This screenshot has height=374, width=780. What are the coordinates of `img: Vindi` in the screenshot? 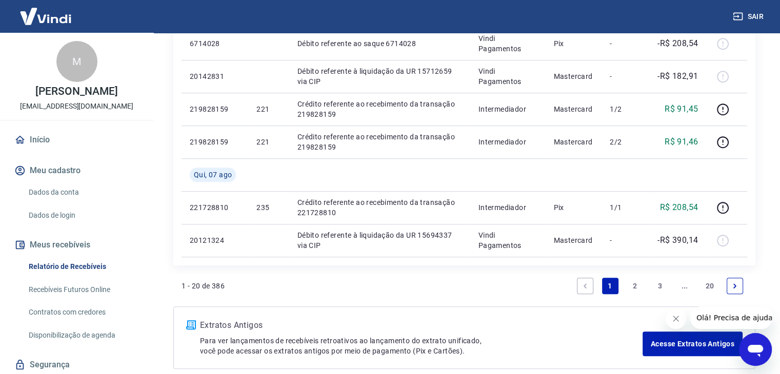 It's located at (46, 16).